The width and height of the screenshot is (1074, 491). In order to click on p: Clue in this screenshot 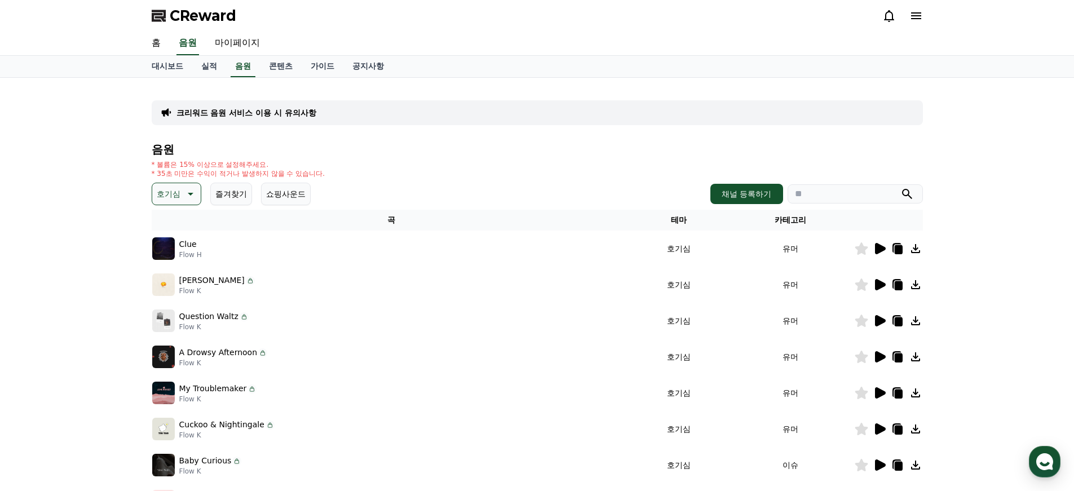, I will do `click(188, 244)`.